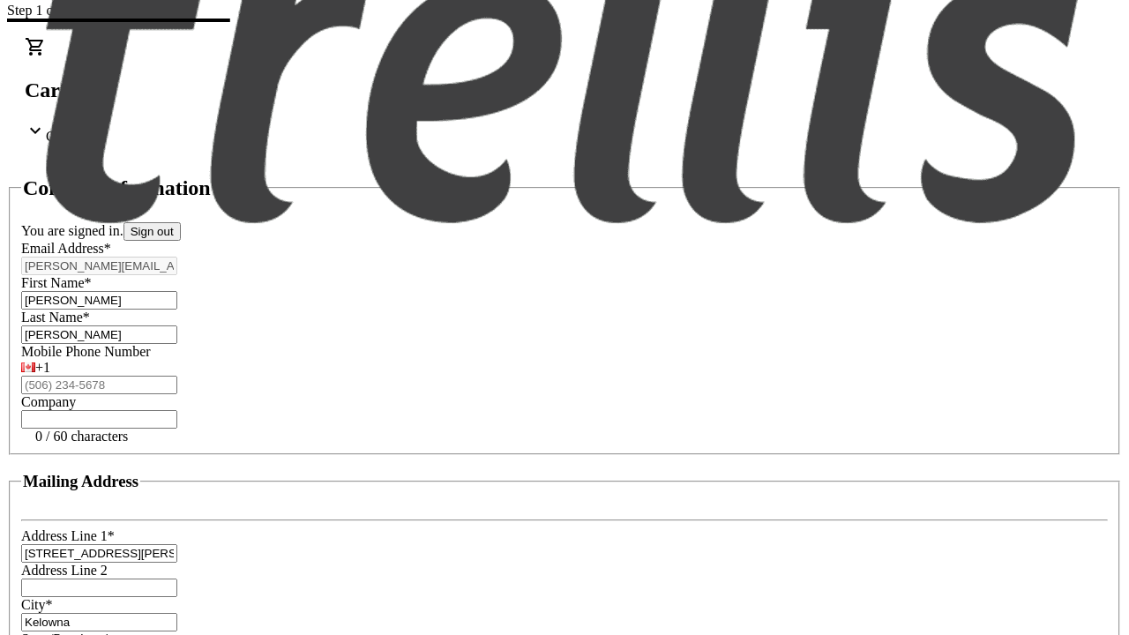 The width and height of the screenshot is (1129, 635). What do you see at coordinates (99, 385) in the screenshot?
I see `input: (506) 234-5678` at bounding box center [99, 385].